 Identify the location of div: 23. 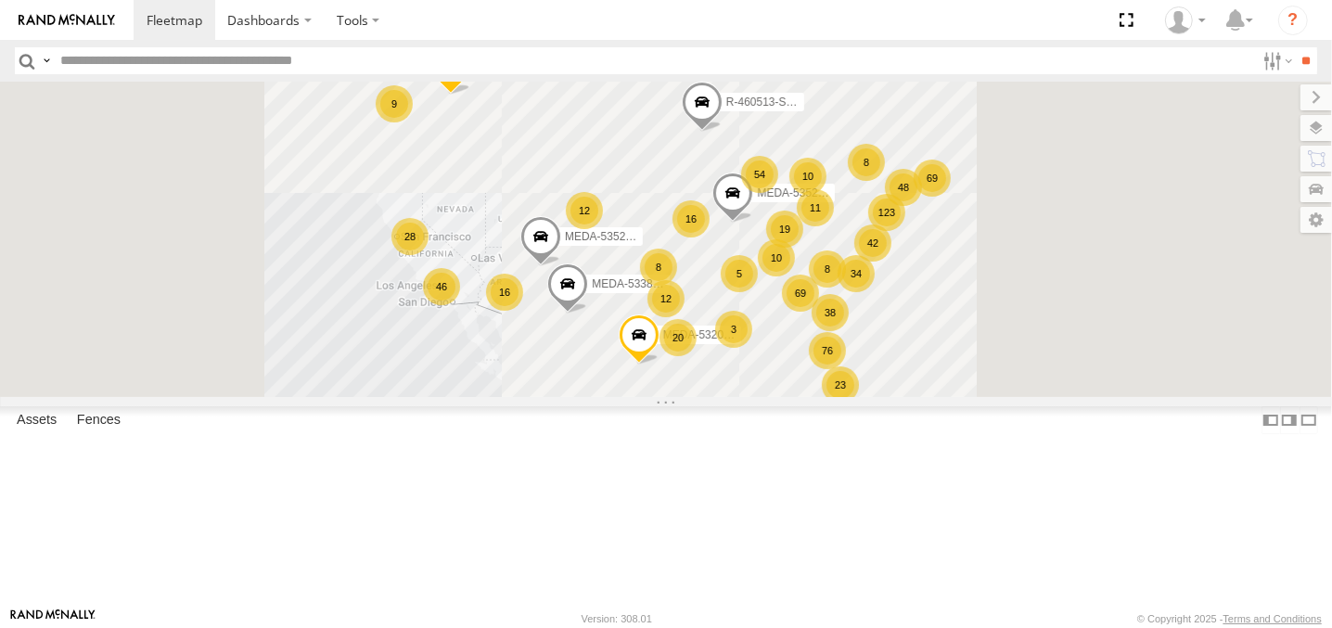
(840, 385).